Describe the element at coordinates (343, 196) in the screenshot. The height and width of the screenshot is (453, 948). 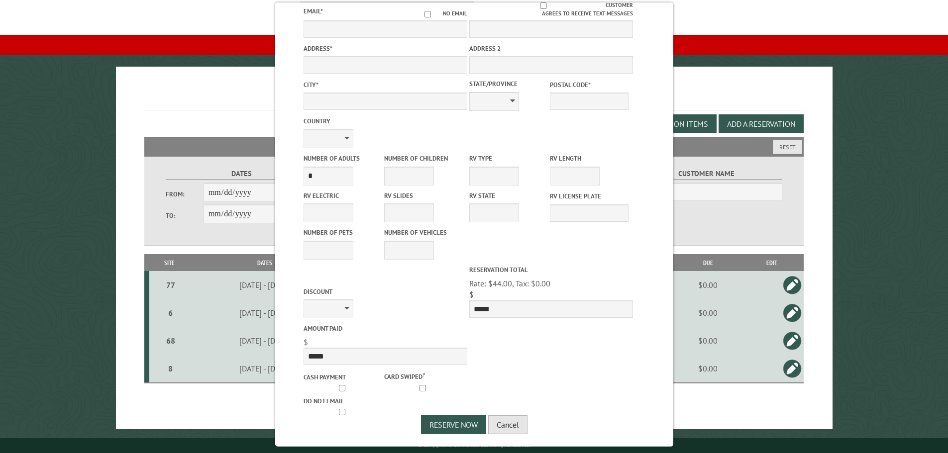
I see `label: RV Electric` at that location.